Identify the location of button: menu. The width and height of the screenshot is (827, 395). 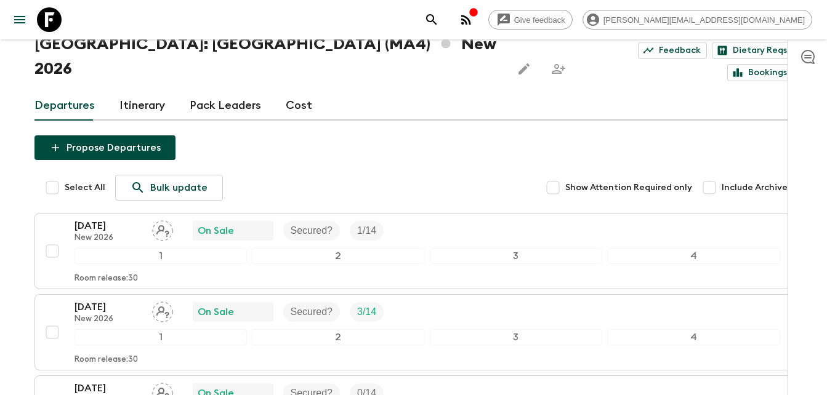
(20, 20).